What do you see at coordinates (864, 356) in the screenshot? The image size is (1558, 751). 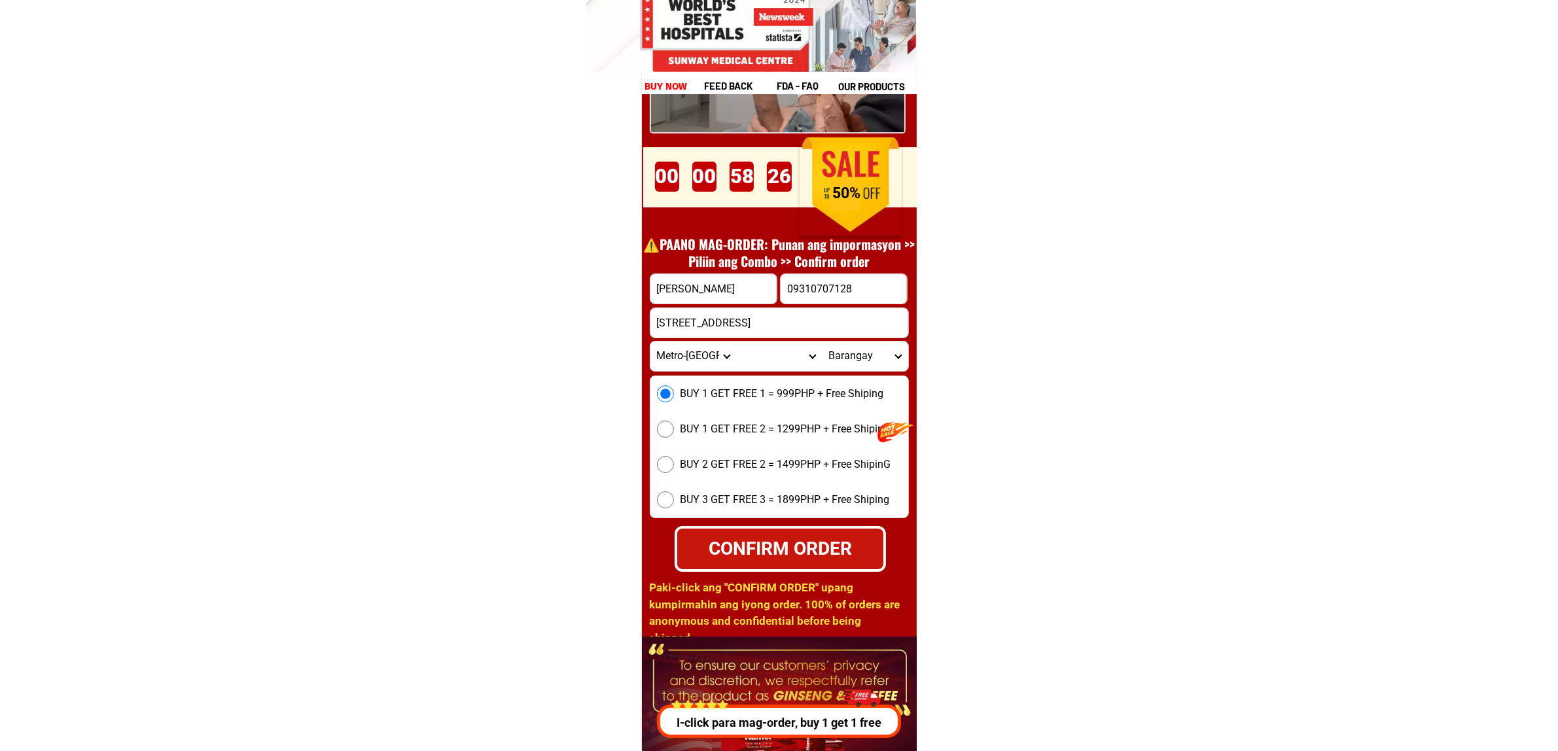 I see `select: Select commune` at bounding box center [864, 356].